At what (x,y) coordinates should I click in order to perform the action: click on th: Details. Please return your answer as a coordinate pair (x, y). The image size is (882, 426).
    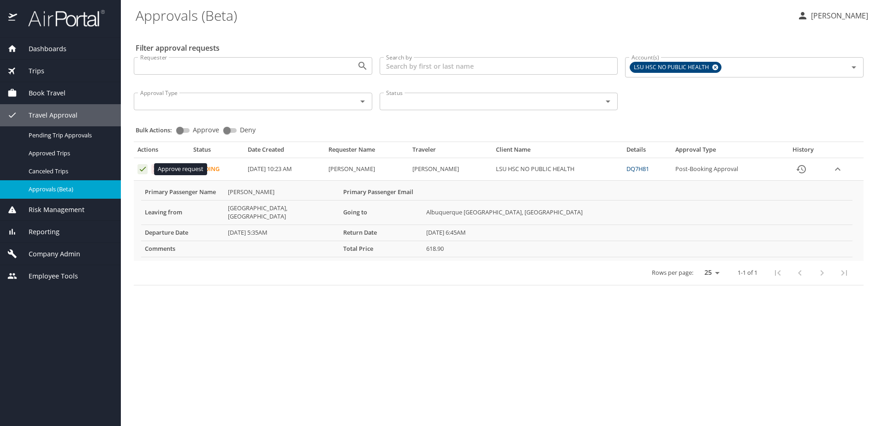
    Looking at the image, I should click on (647, 152).